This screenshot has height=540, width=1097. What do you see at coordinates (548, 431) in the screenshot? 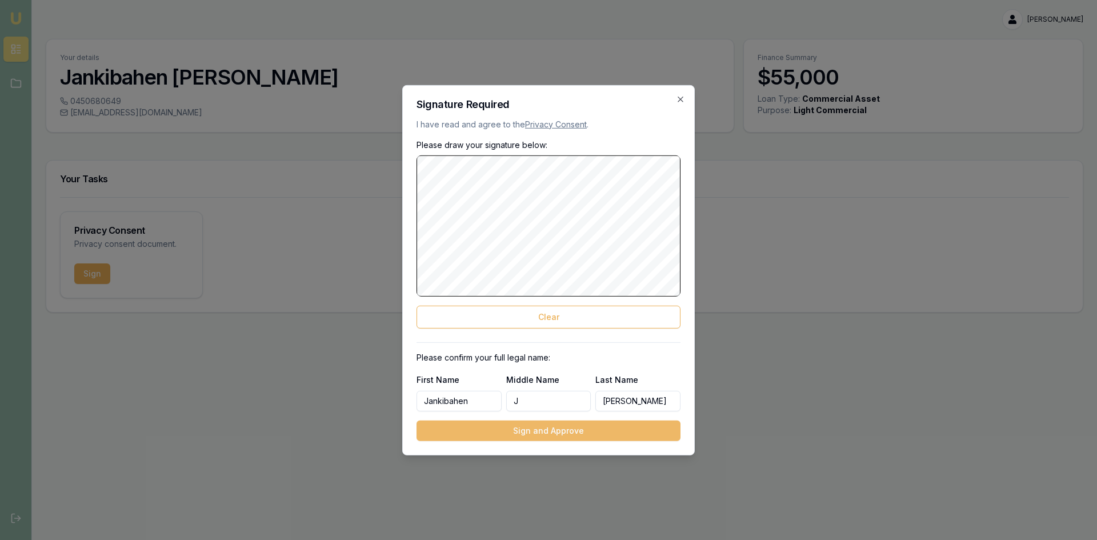
I see `button: Sign and Approve` at bounding box center [548, 431].